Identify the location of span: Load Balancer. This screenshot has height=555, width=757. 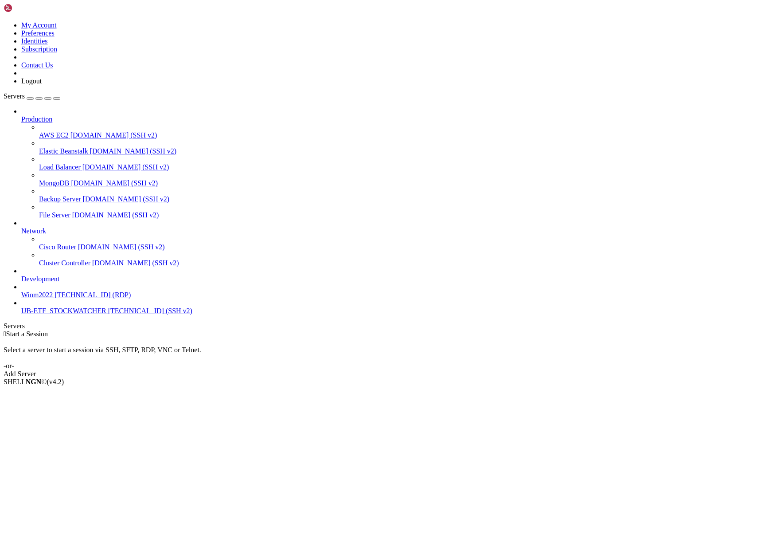
(60, 167).